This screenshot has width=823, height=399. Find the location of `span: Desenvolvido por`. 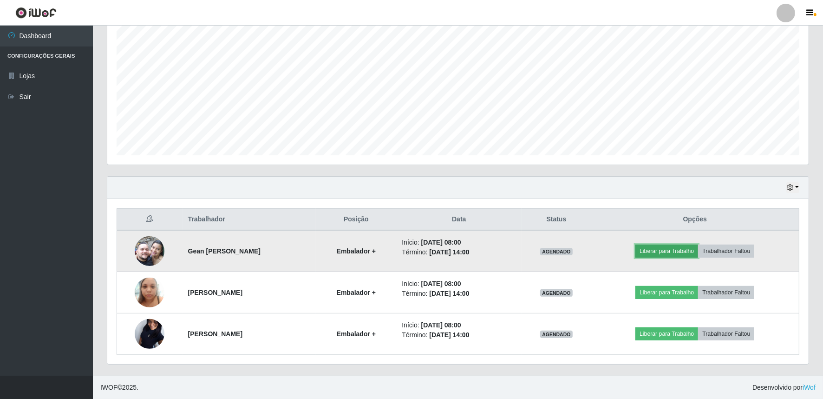

span: Desenvolvido por is located at coordinates (784, 387).